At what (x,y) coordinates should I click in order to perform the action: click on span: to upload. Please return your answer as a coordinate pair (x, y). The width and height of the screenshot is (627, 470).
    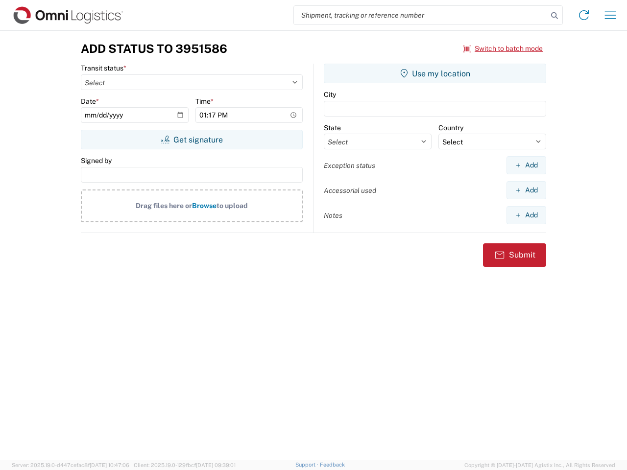
    Looking at the image, I should click on (232, 206).